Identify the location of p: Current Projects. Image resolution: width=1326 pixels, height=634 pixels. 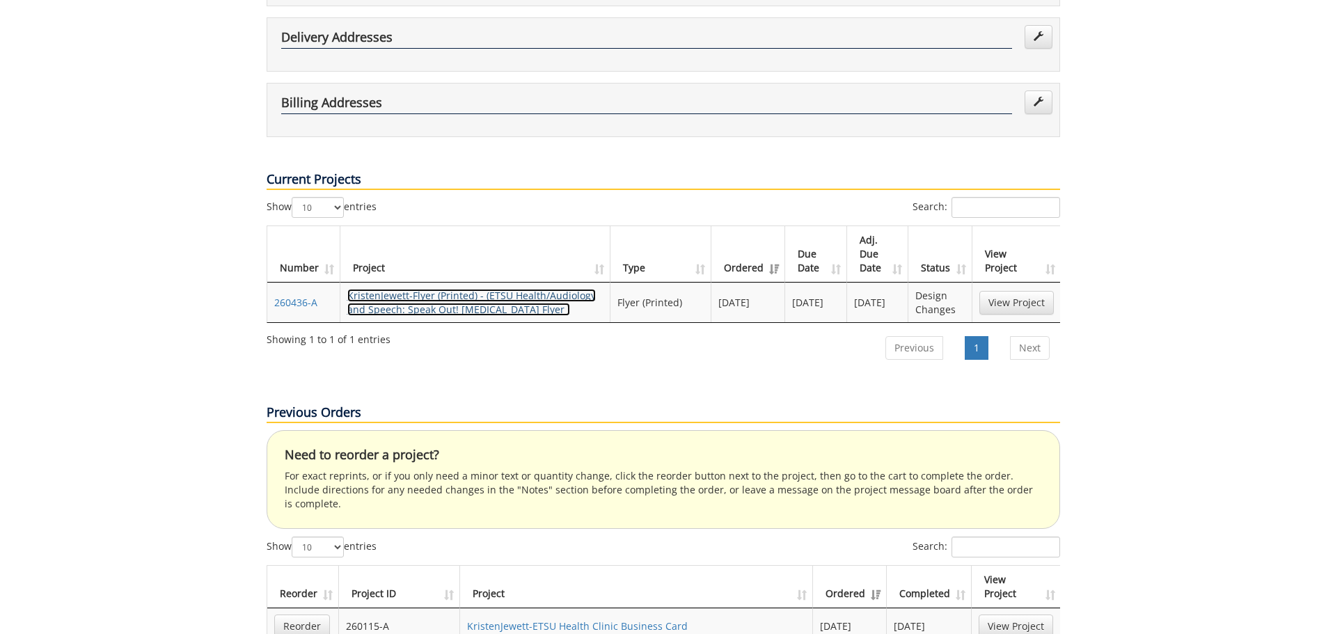
(663, 180).